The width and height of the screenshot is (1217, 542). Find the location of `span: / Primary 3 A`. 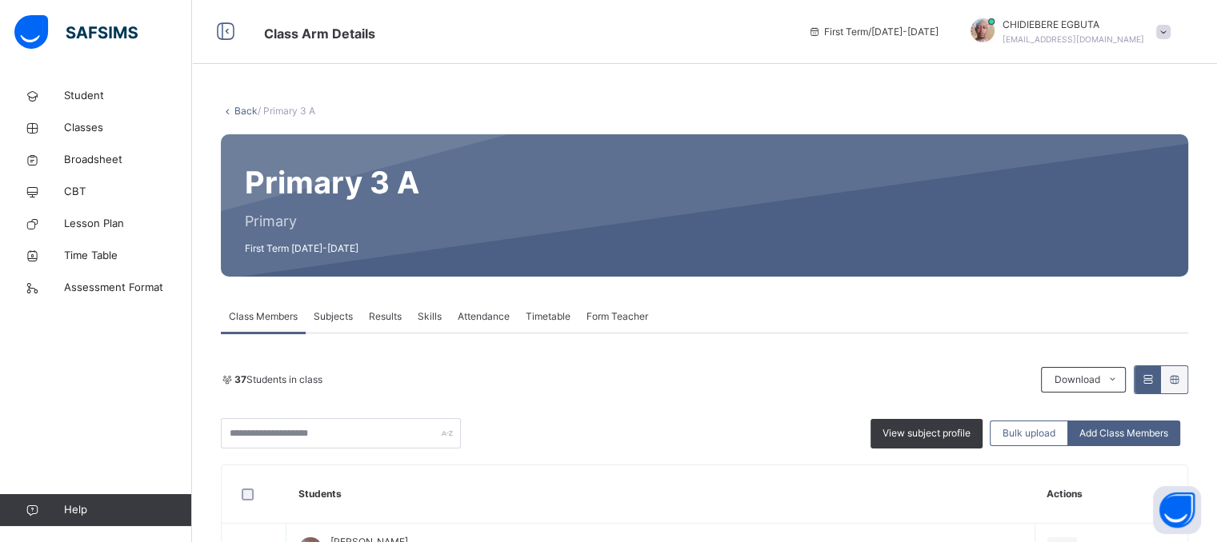

span: / Primary 3 A is located at coordinates (286, 110).